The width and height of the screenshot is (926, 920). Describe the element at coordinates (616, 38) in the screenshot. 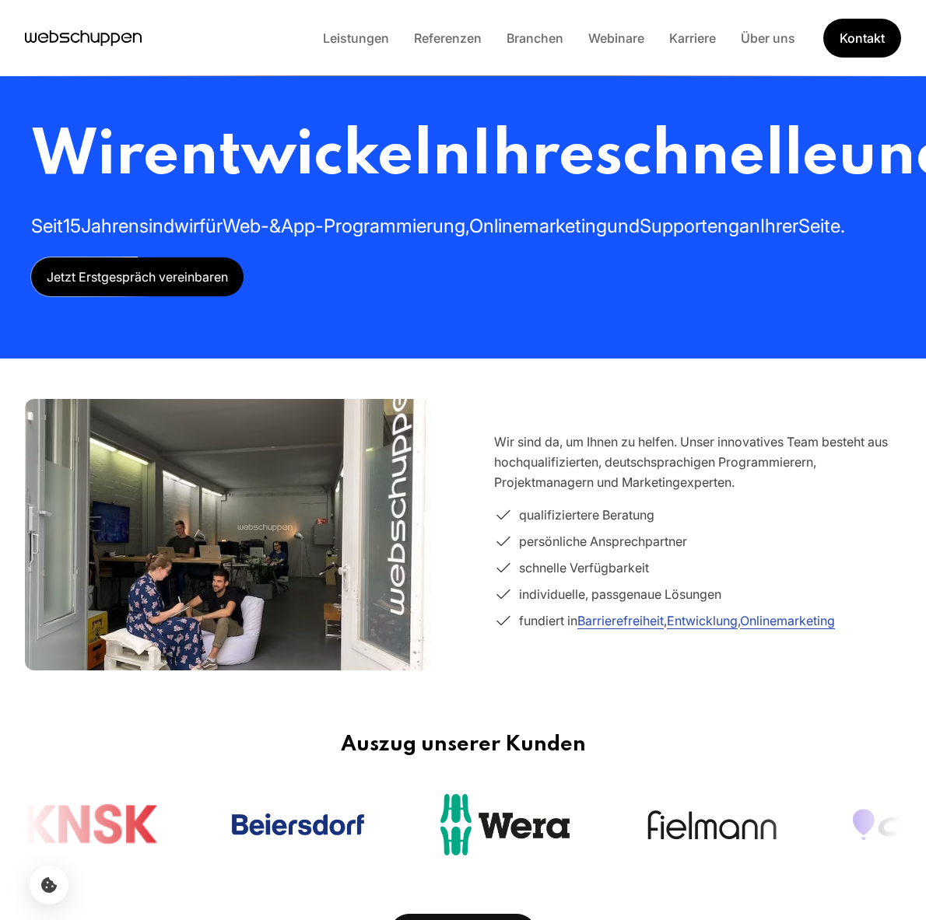

I see `a: Webinare` at that location.